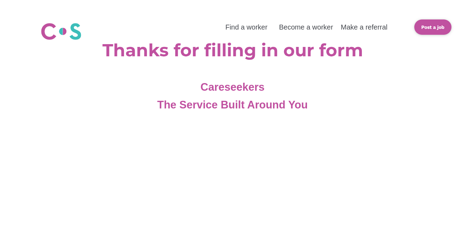  Describe the element at coordinates (232, 50) in the screenshot. I see `b: Thanks for filling in our form` at that location.